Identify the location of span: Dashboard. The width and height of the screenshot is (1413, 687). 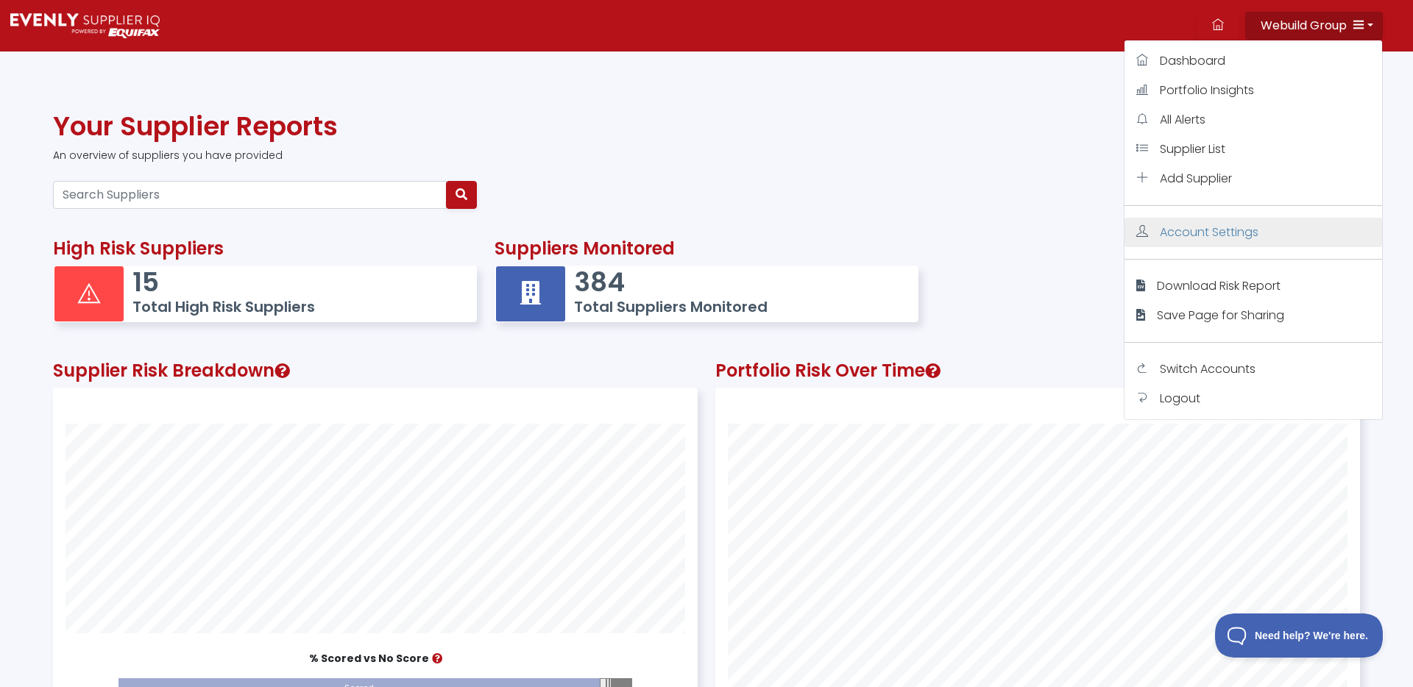
(1192, 60).